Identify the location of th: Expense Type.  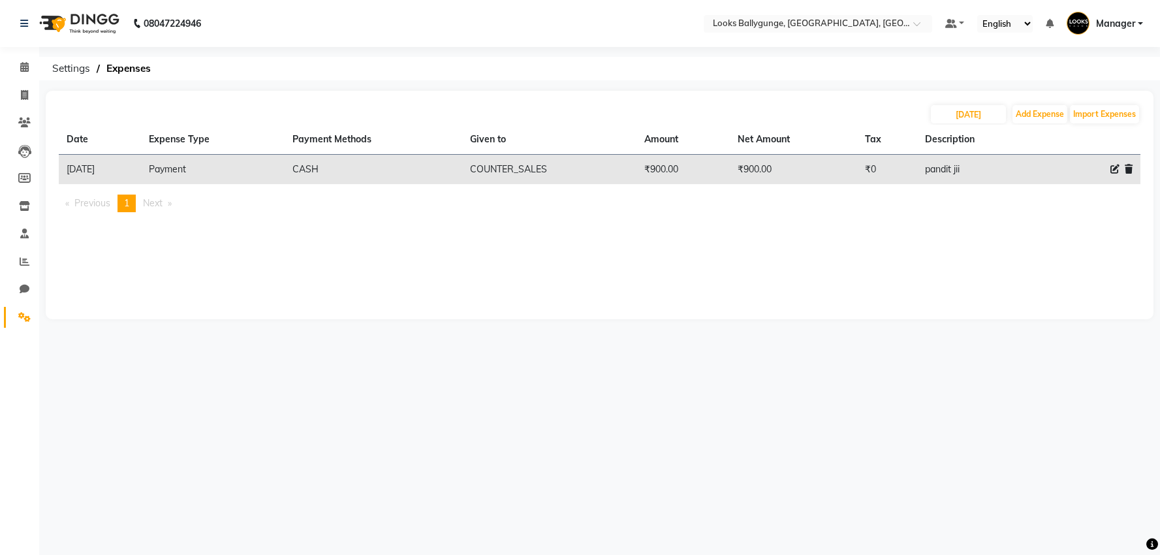
(213, 140).